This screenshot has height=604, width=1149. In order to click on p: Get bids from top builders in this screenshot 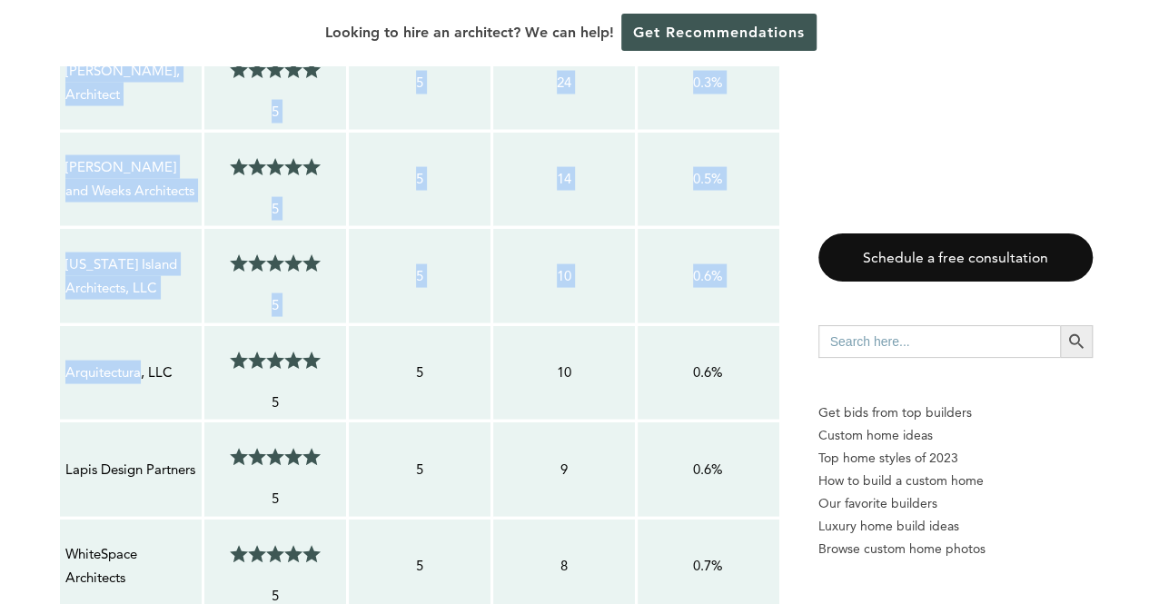, I will do `click(955, 412)`.